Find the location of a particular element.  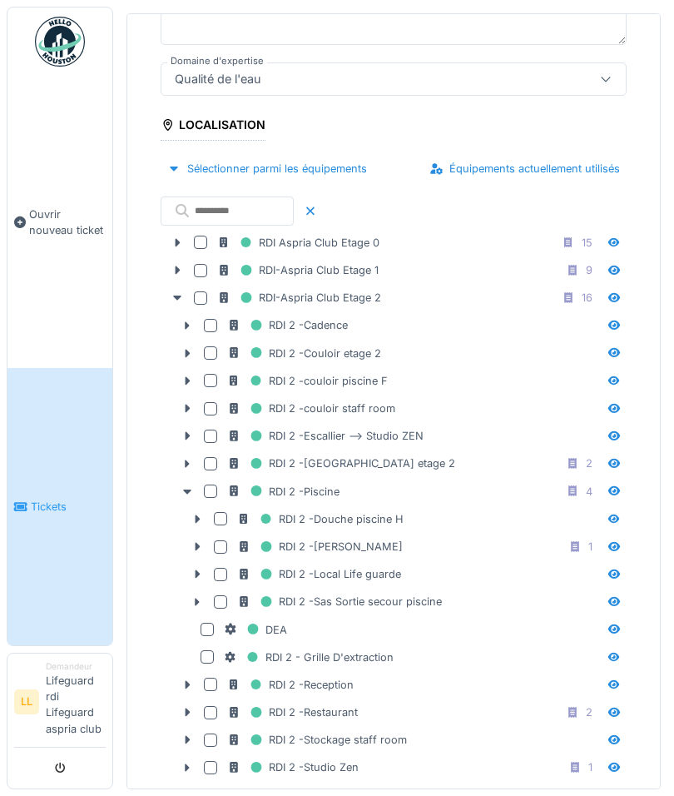

div: RDI 2 -Local Life guarde is located at coordinates (319, 573).